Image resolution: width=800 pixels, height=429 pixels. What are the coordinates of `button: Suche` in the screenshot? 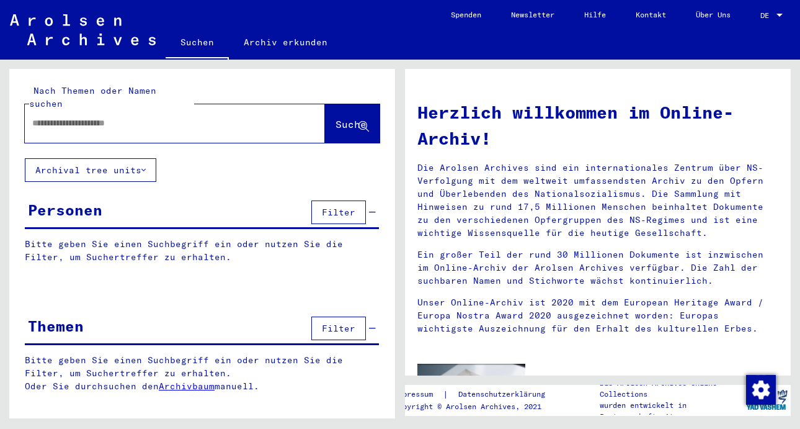 It's located at (352, 123).